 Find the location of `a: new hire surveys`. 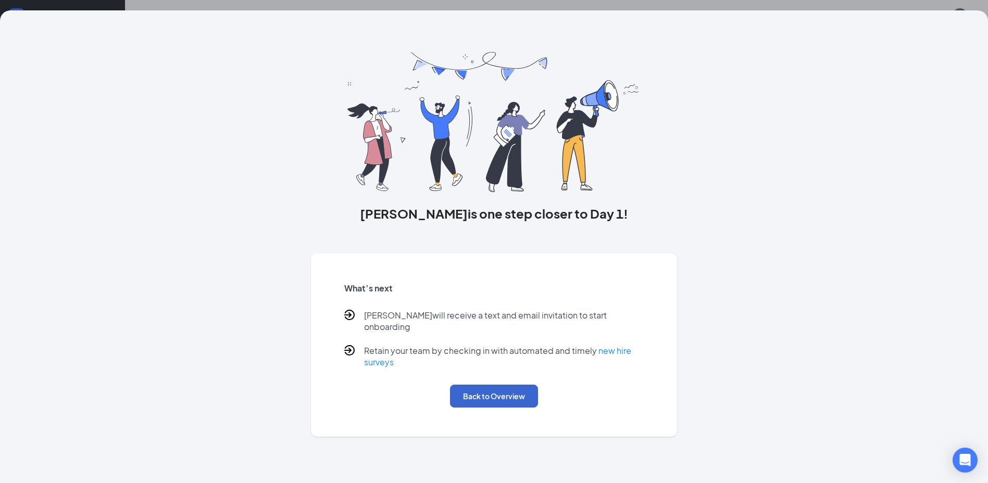

a: new hire surveys is located at coordinates (498, 356).